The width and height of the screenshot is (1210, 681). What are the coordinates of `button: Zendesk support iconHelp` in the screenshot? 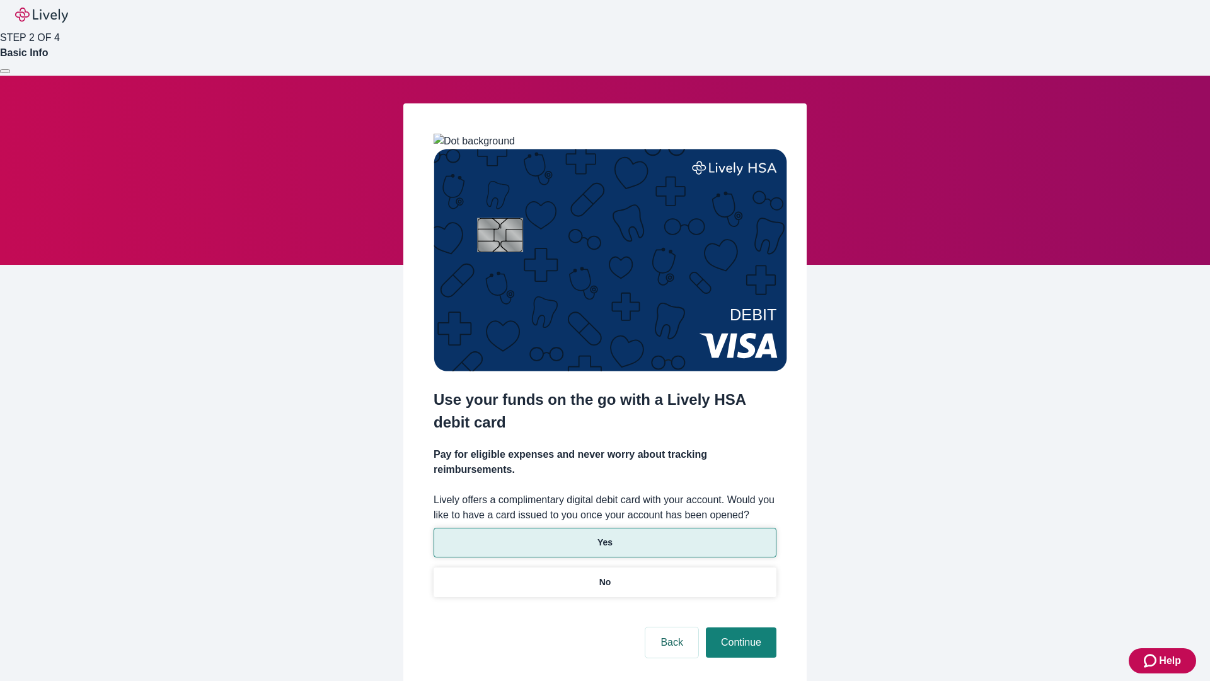 It's located at (1162, 660).